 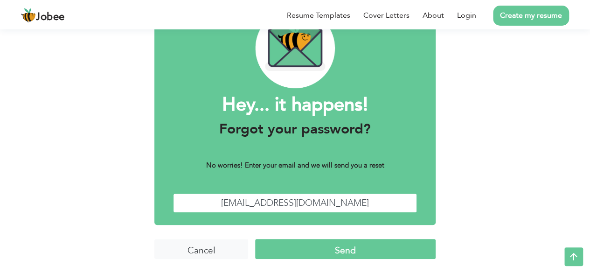 I want to click on h1: Hey... it happens!, so click(x=295, y=105).